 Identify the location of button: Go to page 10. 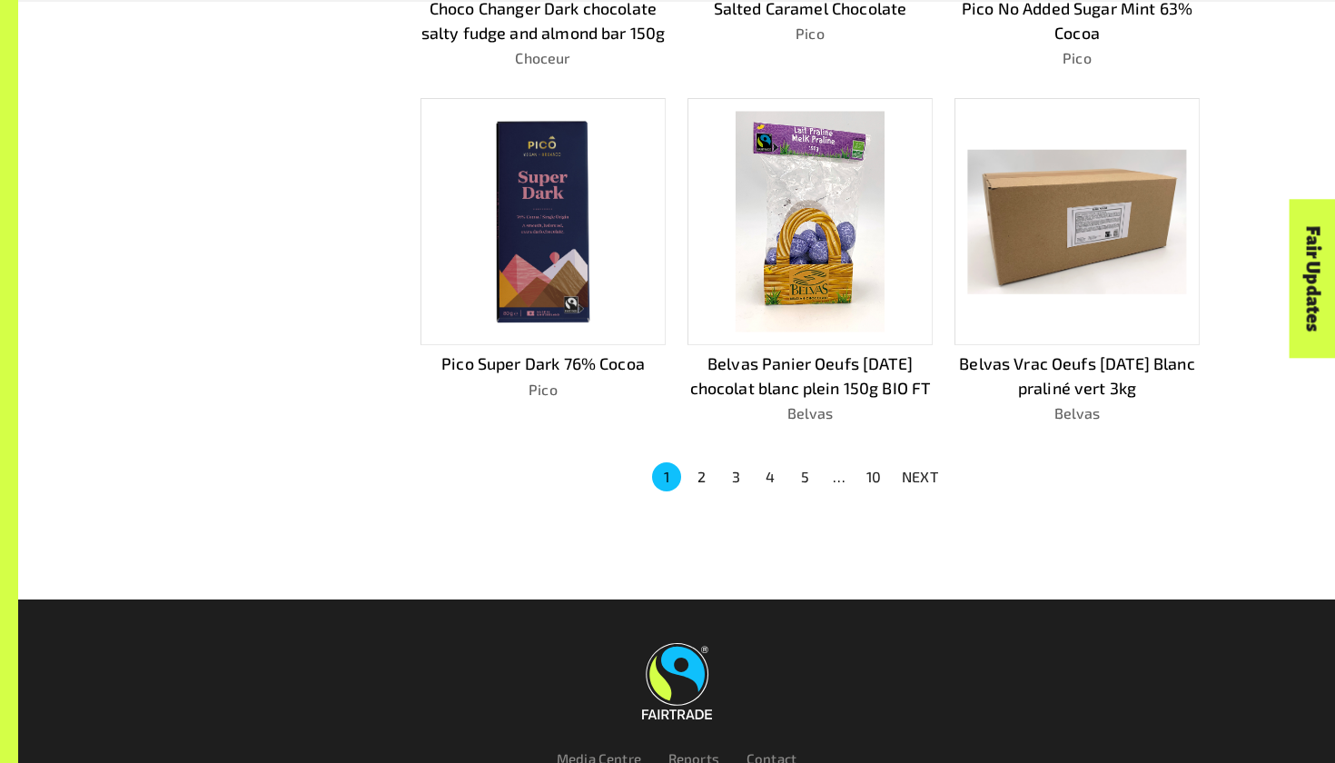
(874, 477).